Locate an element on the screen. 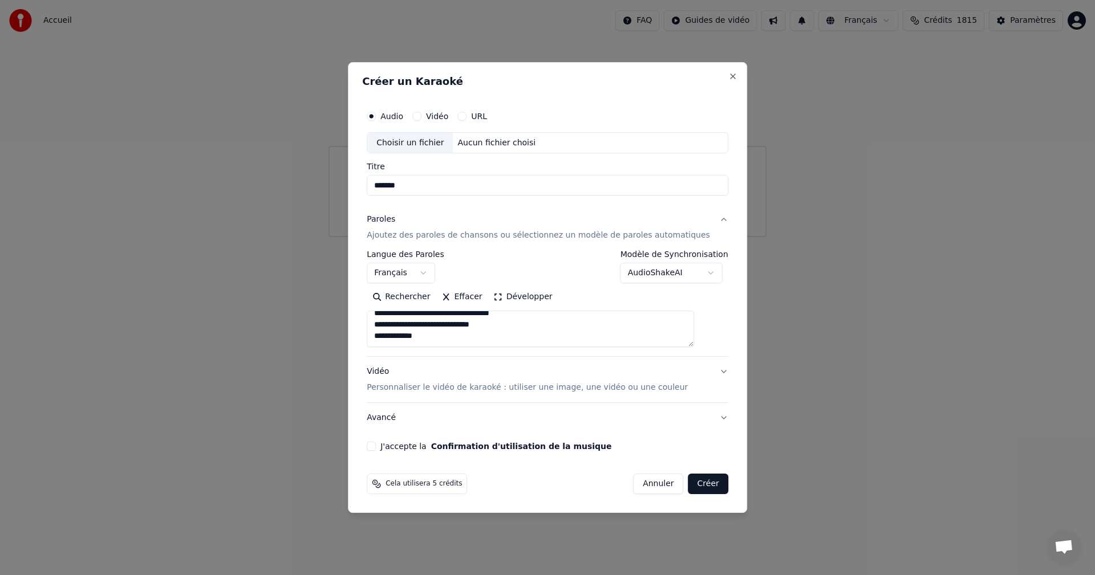 This screenshot has width=1095, height=575. button: ParolesAjoutez des paroles de chansons ou sélectionnez un modèle de paroles automatiques is located at coordinates (547, 228).